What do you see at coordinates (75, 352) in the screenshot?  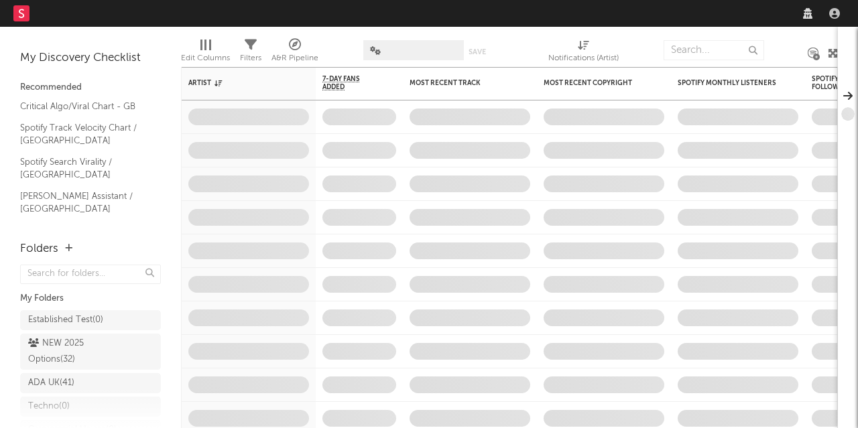 I see `div: NEW 2025 Options ( 32 )` at bounding box center [75, 352].